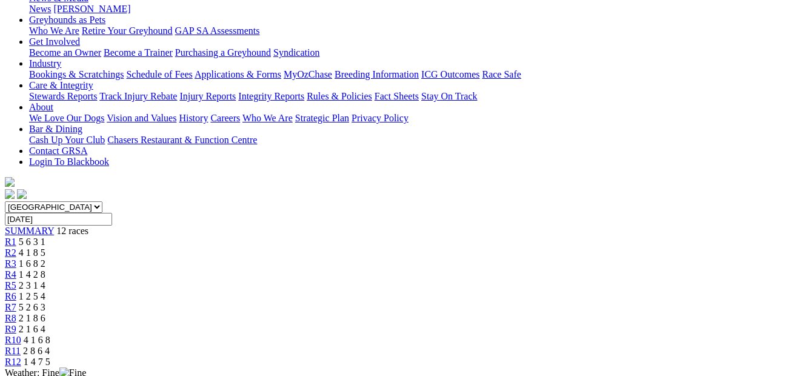 The height and width of the screenshot is (376, 797). What do you see at coordinates (58, 150) in the screenshot?
I see `a: Contact GRSA` at bounding box center [58, 150].